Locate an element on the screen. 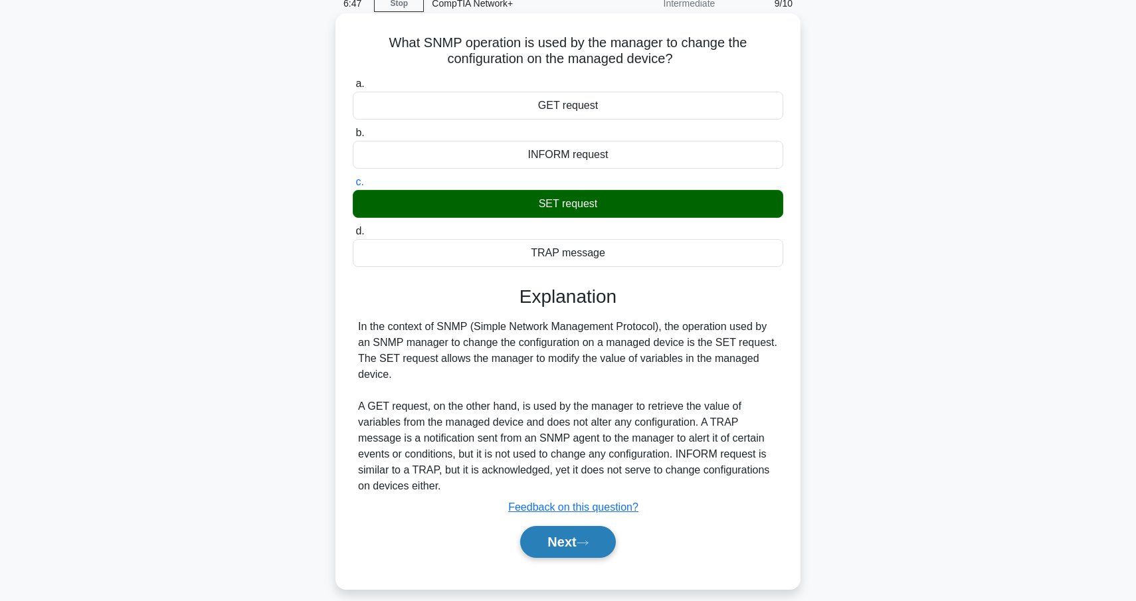  h3: Explanation is located at coordinates (568, 297).